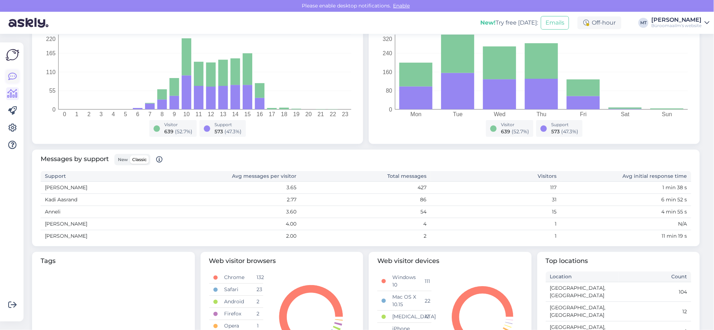 This screenshot has width=714, height=330. What do you see at coordinates (320, 114) in the screenshot?
I see `tspan: 21` at bounding box center [320, 114].